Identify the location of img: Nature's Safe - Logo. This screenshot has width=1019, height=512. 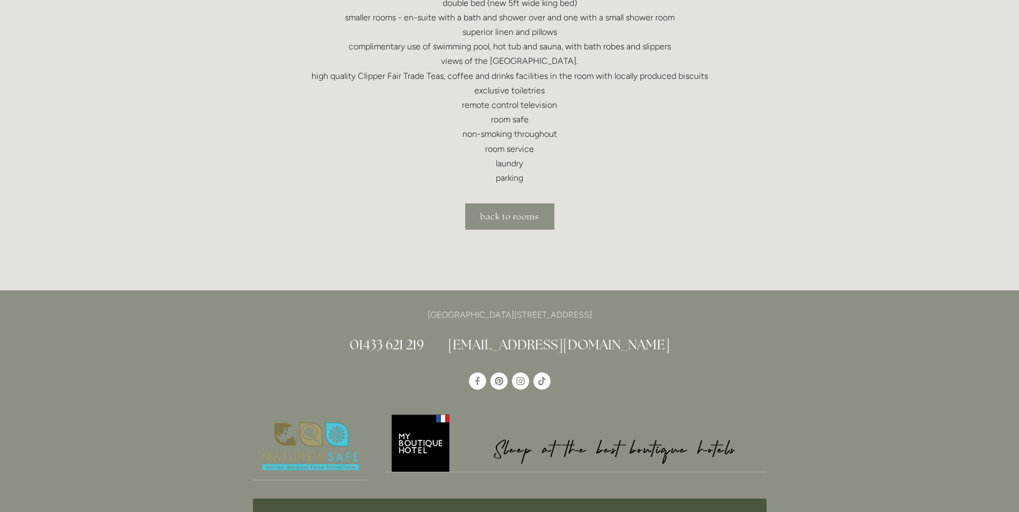
(310, 447).